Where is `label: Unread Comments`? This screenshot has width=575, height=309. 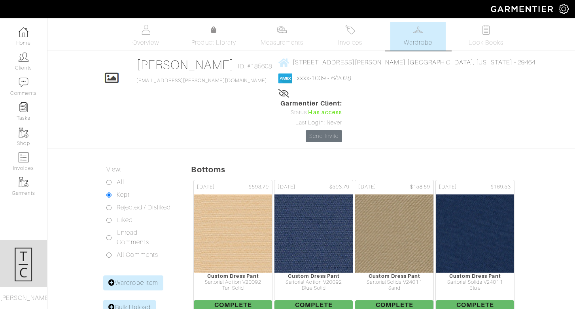 label: Unread Comments is located at coordinates (144, 238).